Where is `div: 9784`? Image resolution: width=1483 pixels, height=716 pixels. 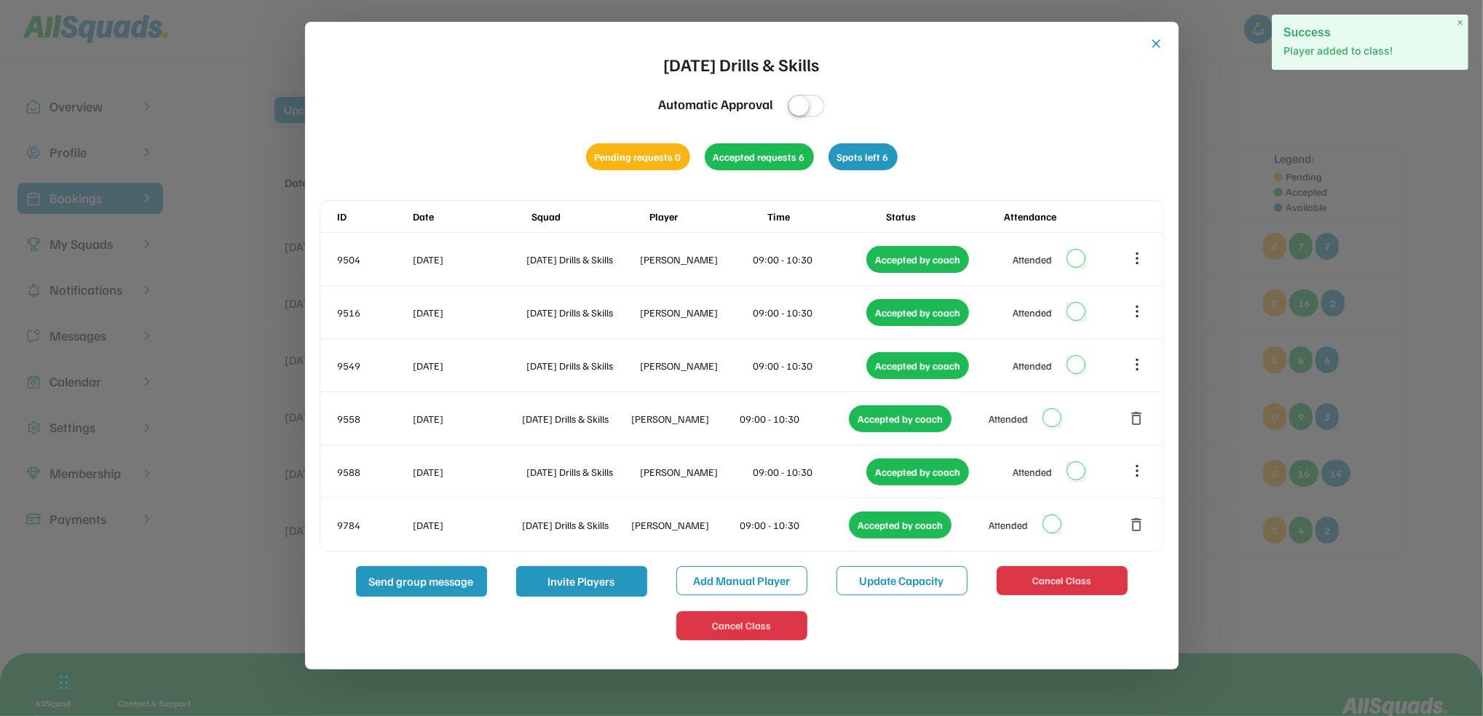 div: 9784 is located at coordinates (374, 525).